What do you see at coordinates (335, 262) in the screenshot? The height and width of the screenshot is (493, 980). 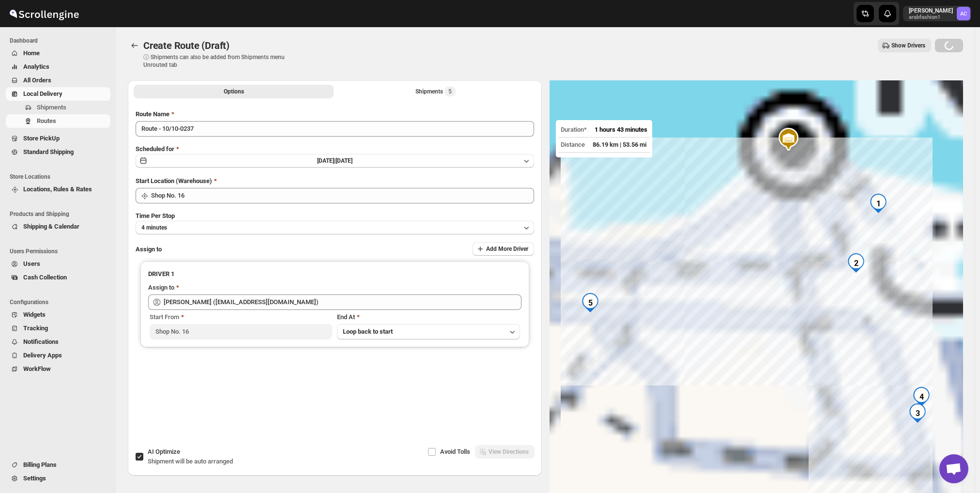 I see `div: All Route Options` at bounding box center [335, 262].